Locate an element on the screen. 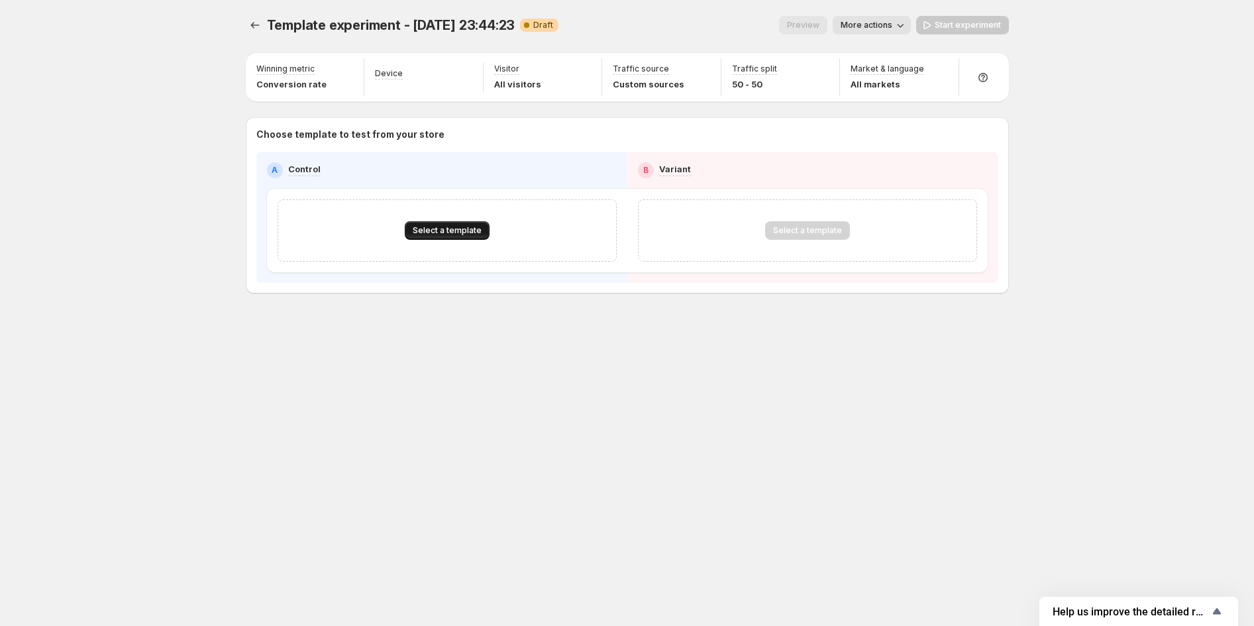 This screenshot has height=626, width=1254. h2: B is located at coordinates (646, 170).